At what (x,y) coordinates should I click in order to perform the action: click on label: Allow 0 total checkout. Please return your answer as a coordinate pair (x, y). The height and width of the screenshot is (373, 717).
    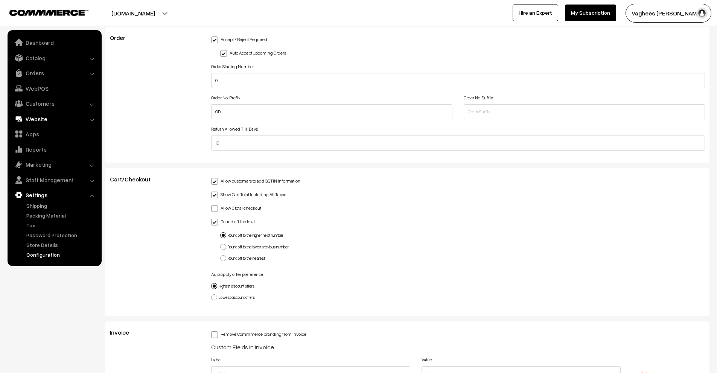
    Looking at the image, I should click on (236, 207).